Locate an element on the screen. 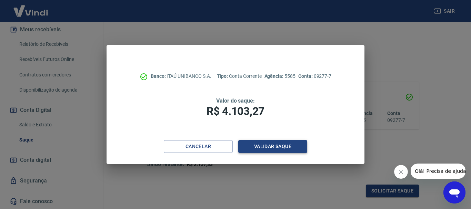 This screenshot has height=209, width=471. span: Olá! Precisa de ajuda? is located at coordinates (31, 8).